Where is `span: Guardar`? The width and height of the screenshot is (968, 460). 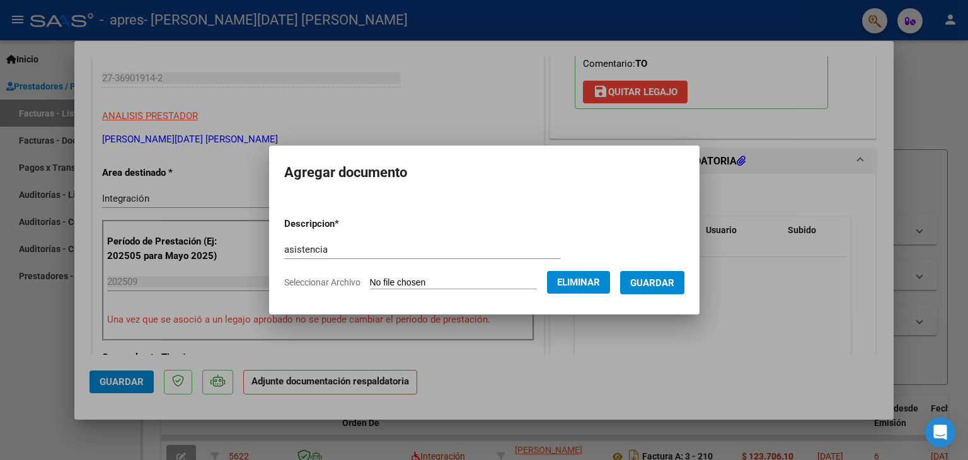 span: Guardar is located at coordinates (652, 283).